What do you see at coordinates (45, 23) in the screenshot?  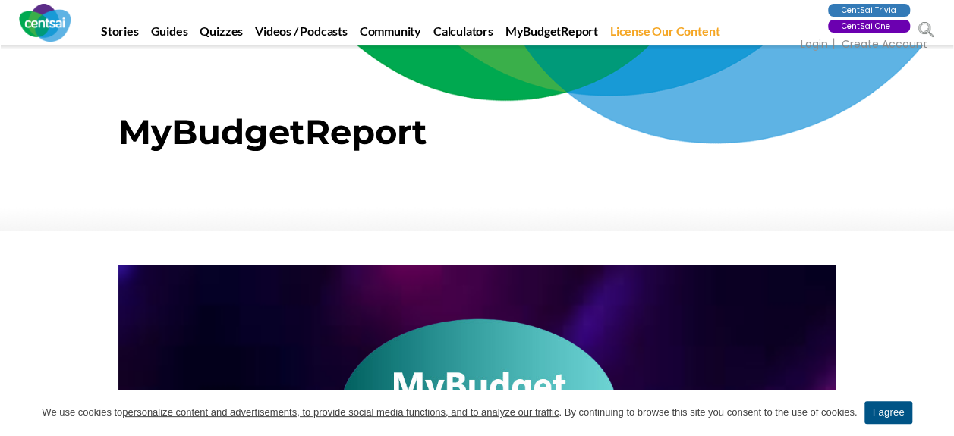 I see `img: CentSai` at bounding box center [45, 23].